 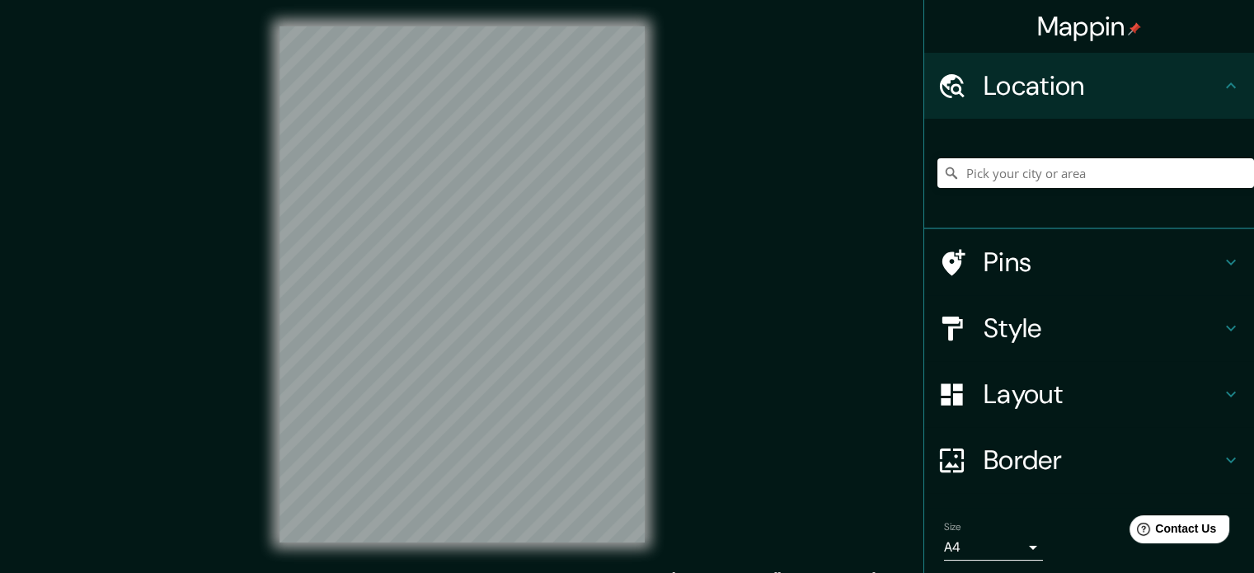 What do you see at coordinates (1102, 328) in the screenshot?
I see `h4: Style` at bounding box center [1102, 328].